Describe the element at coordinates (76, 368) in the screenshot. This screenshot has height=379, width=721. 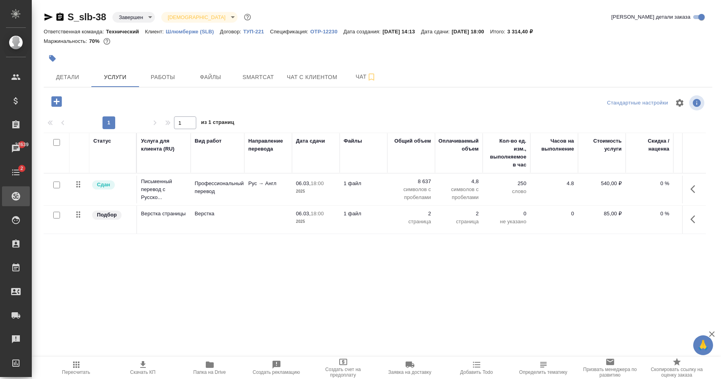
I see `button: Пересчитать` at that location.